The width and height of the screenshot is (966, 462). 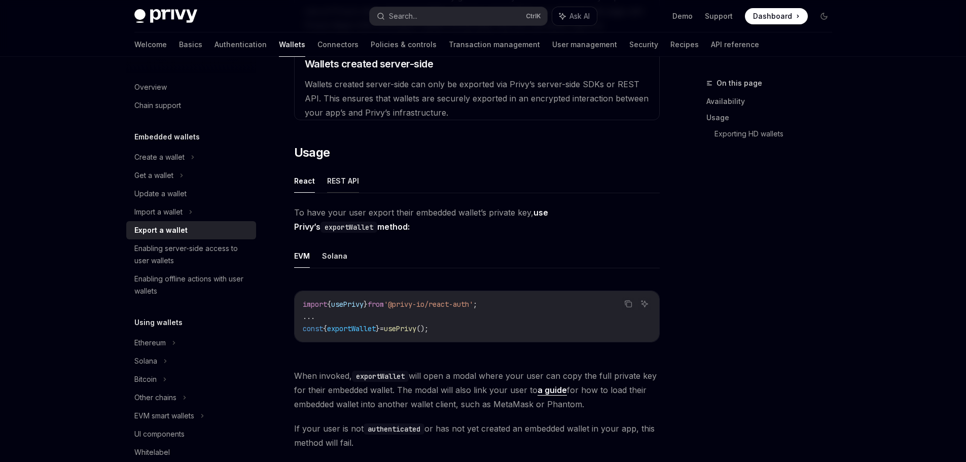 I want to click on span: Ctrl K, so click(x=533, y=16).